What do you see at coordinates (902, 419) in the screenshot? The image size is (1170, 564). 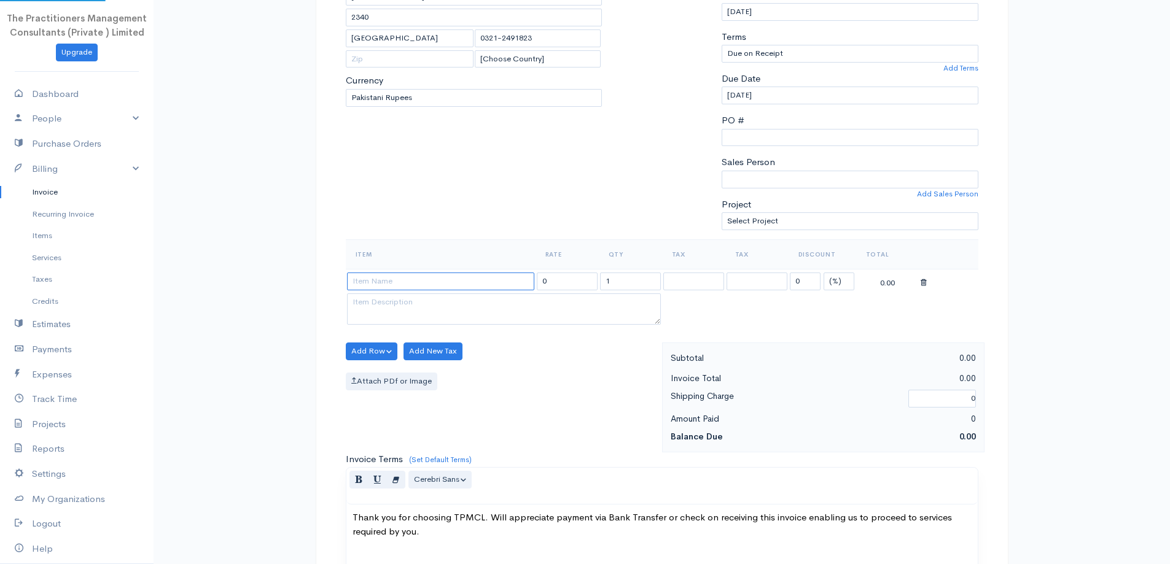 I see `div: 0` at bounding box center [902, 419].